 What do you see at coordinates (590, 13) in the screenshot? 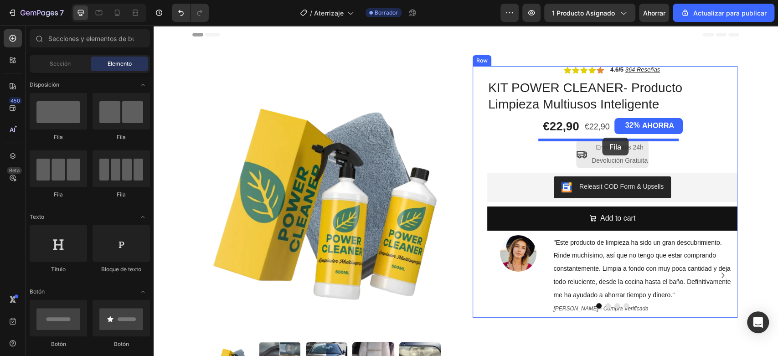
I see `button: 1 producto asignado` at bounding box center [590, 13].